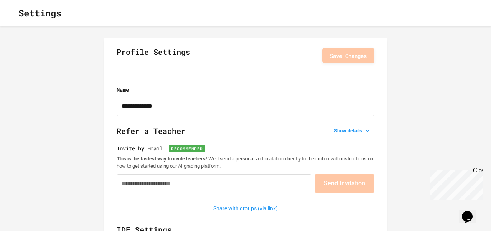 The height and width of the screenshot is (231, 491). I want to click on h1: Settings, so click(40, 13).